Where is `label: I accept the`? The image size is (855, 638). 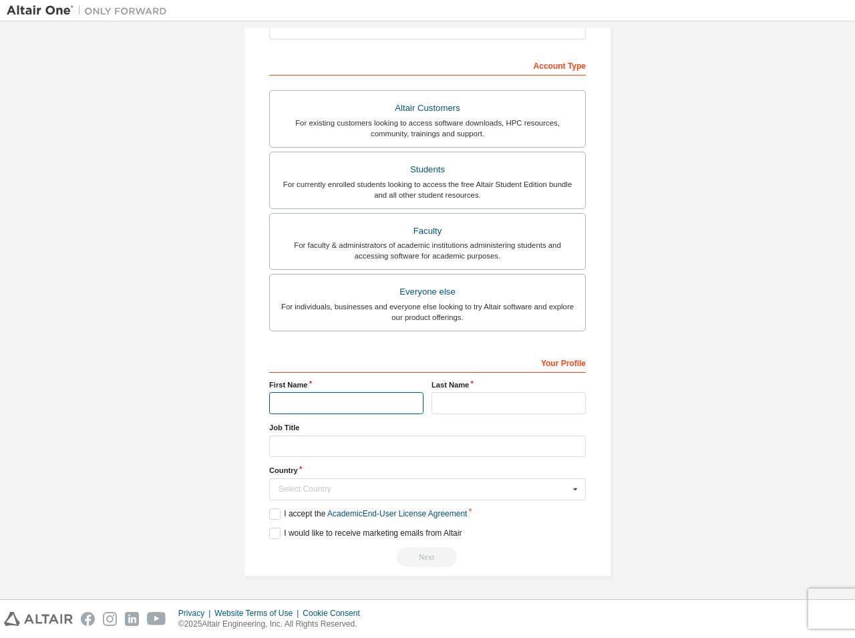 label: I accept the is located at coordinates (368, 514).